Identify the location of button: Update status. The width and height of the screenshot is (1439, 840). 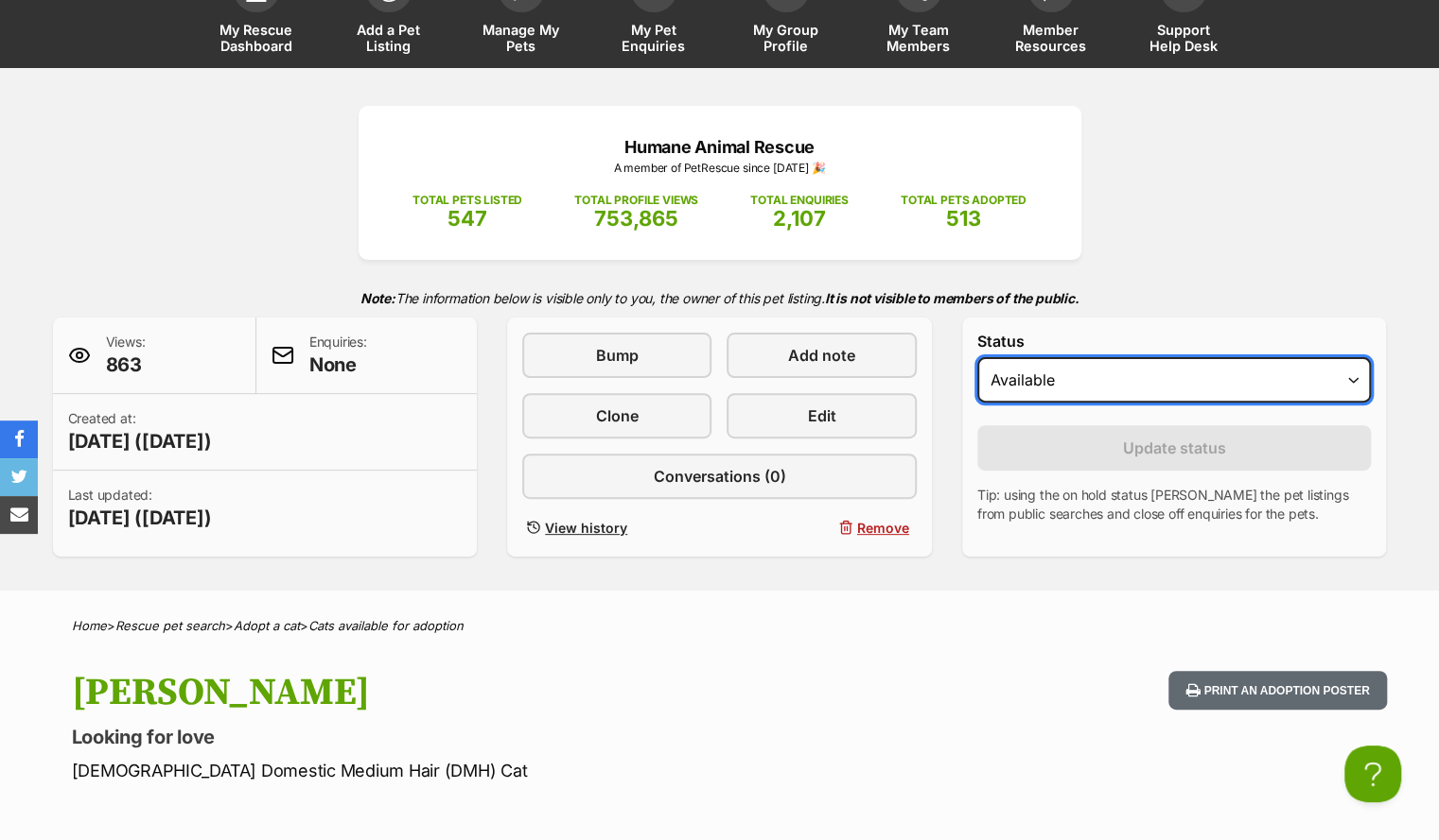
(1173, 448).